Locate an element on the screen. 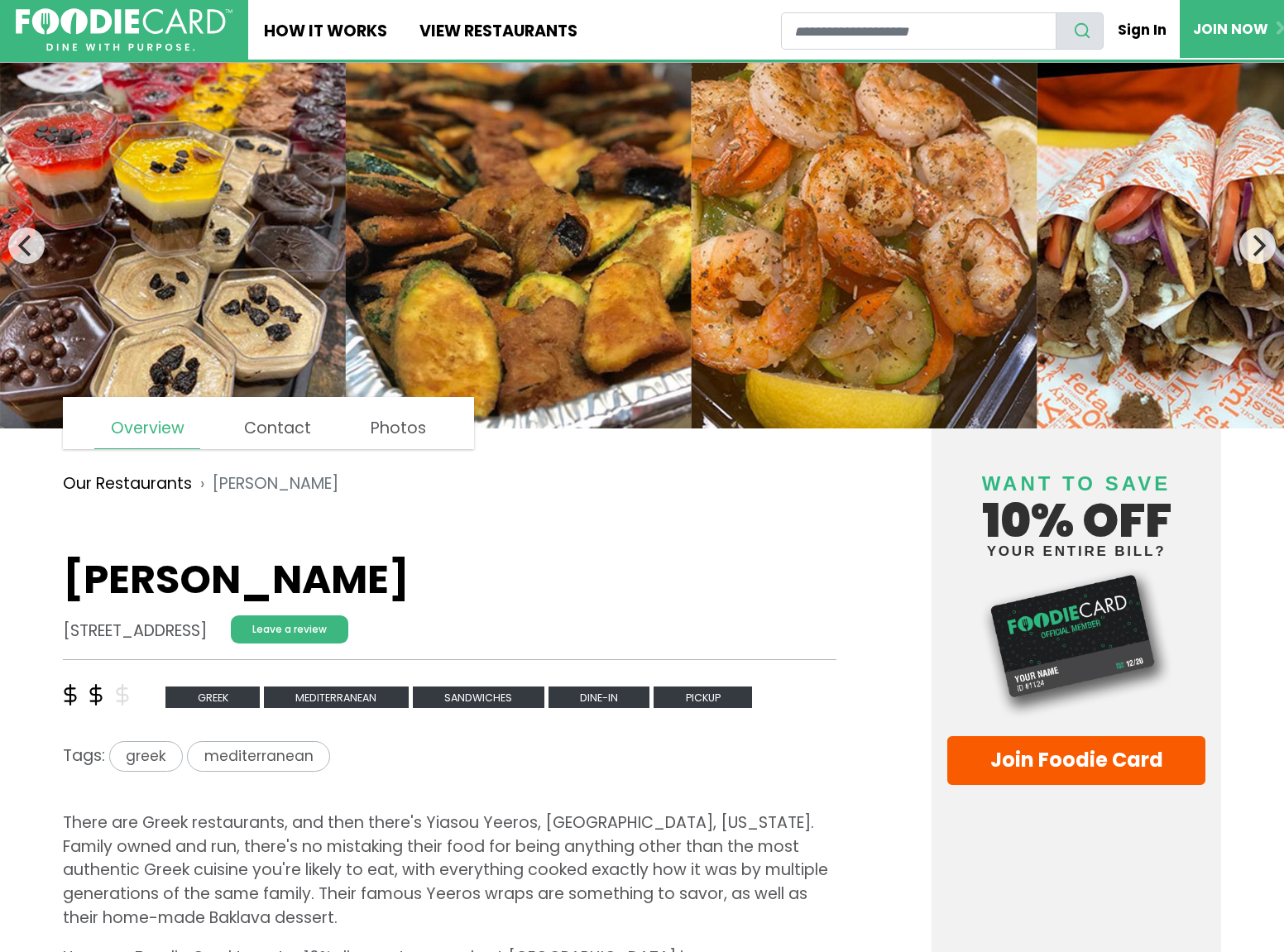  div: Tags: is located at coordinates (450, 760).